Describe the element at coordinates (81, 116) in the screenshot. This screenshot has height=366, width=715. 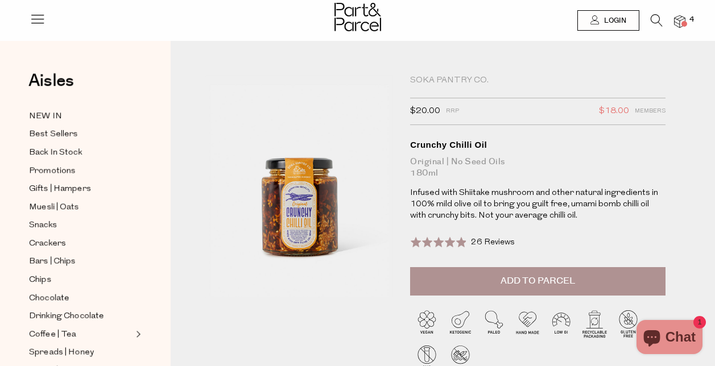
I see `a: NEW IN` at that location.